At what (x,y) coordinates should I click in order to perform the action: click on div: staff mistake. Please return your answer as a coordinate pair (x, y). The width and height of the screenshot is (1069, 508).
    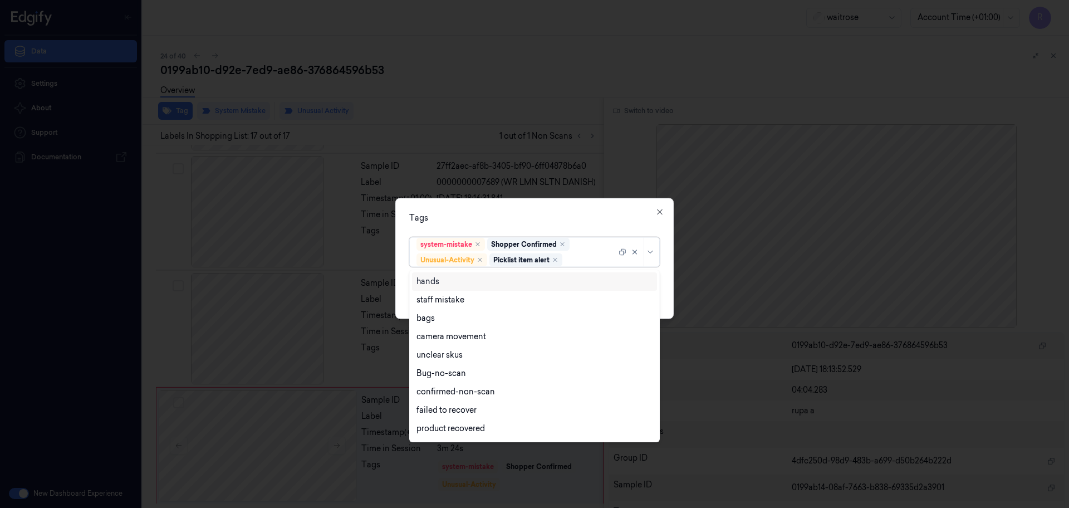
    Looking at the image, I should click on (441, 300).